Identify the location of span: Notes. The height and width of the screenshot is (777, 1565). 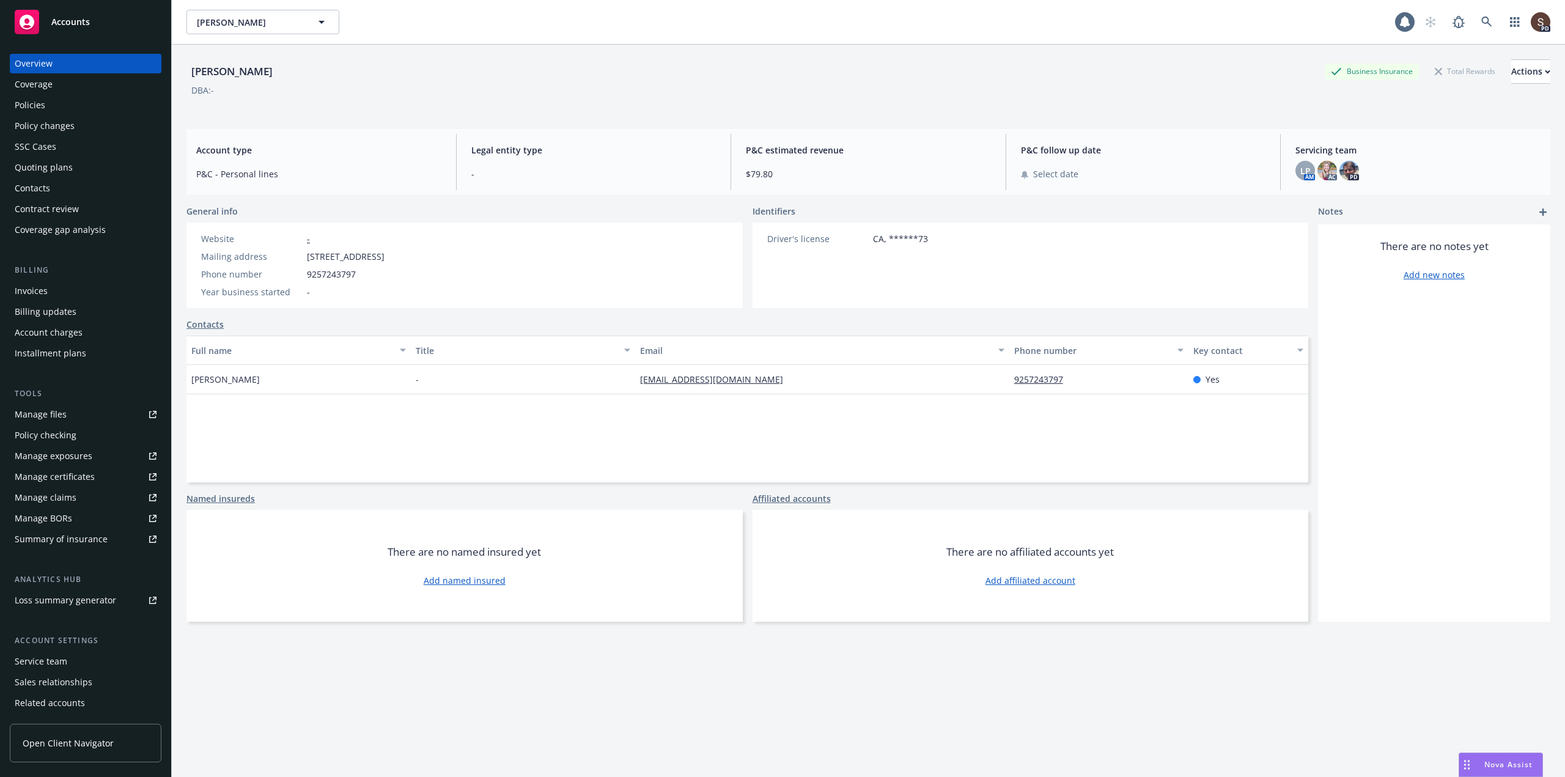
(1330, 212).